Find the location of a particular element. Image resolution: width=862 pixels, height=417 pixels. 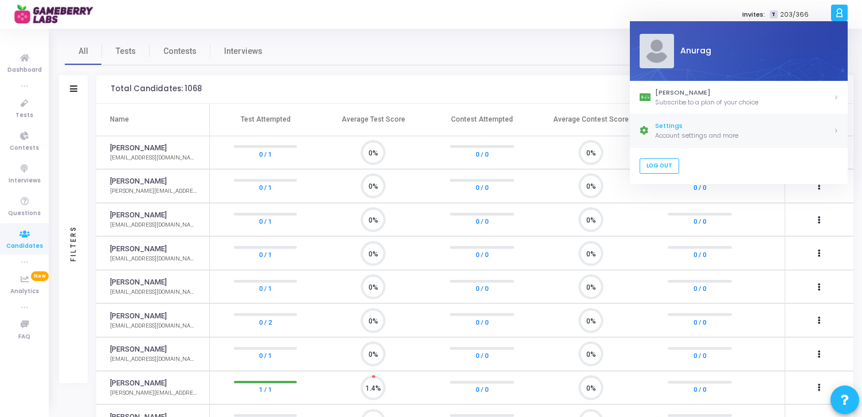

a: 1 / 1 is located at coordinates (265, 389).